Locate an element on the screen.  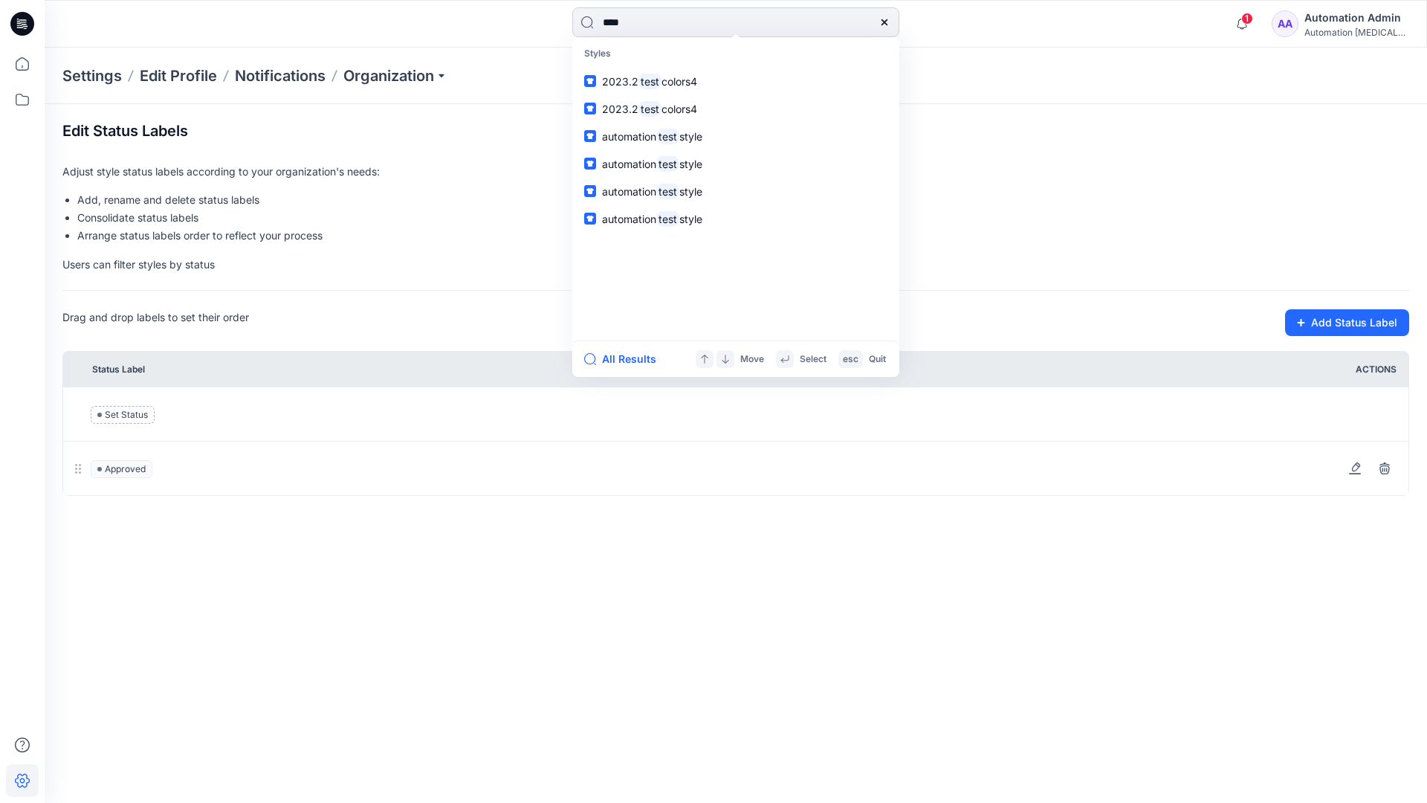
p: esc is located at coordinates (850, 359).